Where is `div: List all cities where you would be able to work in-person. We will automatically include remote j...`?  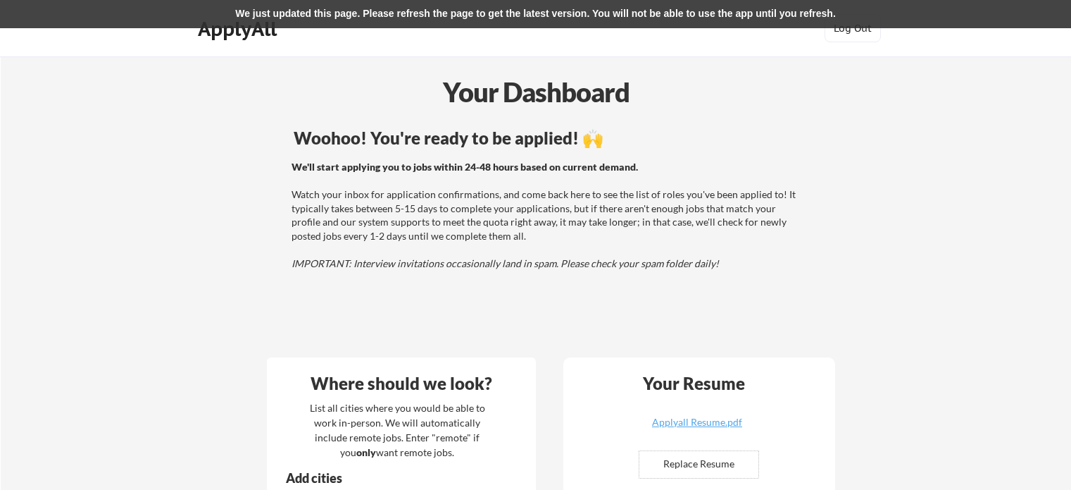 div: List all cities where you would be able to work in-person. We will automatically include remote j... is located at coordinates (397, 430).